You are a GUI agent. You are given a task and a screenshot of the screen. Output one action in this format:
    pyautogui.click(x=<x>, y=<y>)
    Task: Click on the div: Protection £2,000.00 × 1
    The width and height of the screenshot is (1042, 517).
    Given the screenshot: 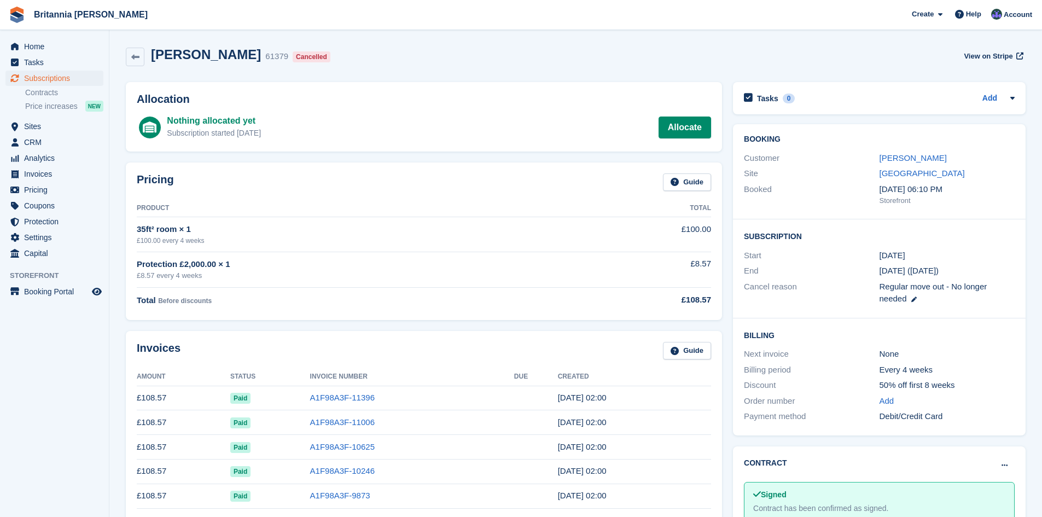 What is the action you would take?
    pyautogui.click(x=355, y=264)
    